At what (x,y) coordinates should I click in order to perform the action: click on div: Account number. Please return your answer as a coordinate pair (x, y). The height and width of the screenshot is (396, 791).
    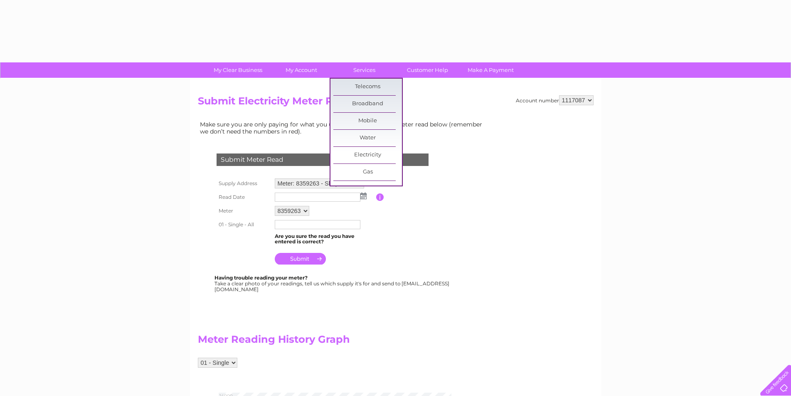
    Looking at the image, I should click on (554, 100).